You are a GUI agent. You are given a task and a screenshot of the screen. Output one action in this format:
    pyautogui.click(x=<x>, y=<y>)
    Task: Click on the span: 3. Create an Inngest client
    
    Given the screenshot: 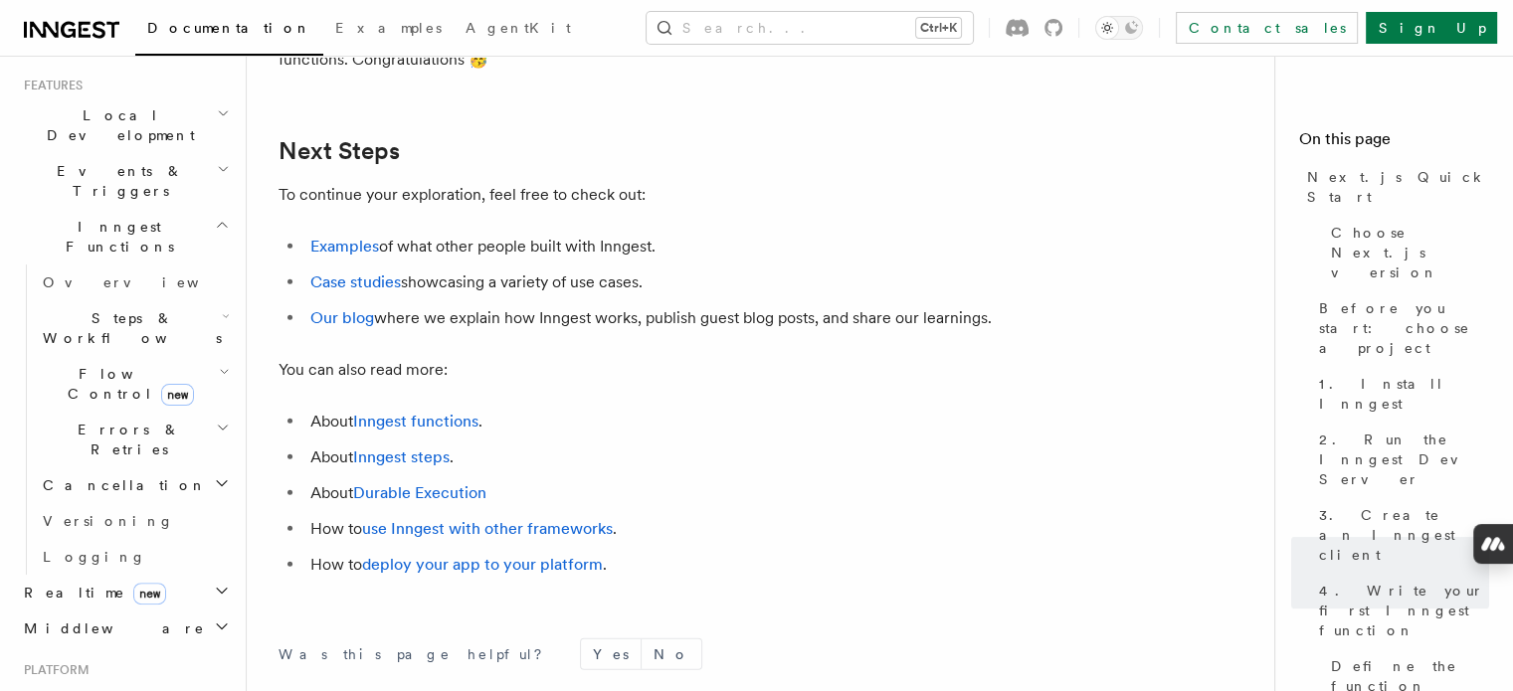 What is the action you would take?
    pyautogui.click(x=1404, y=535)
    